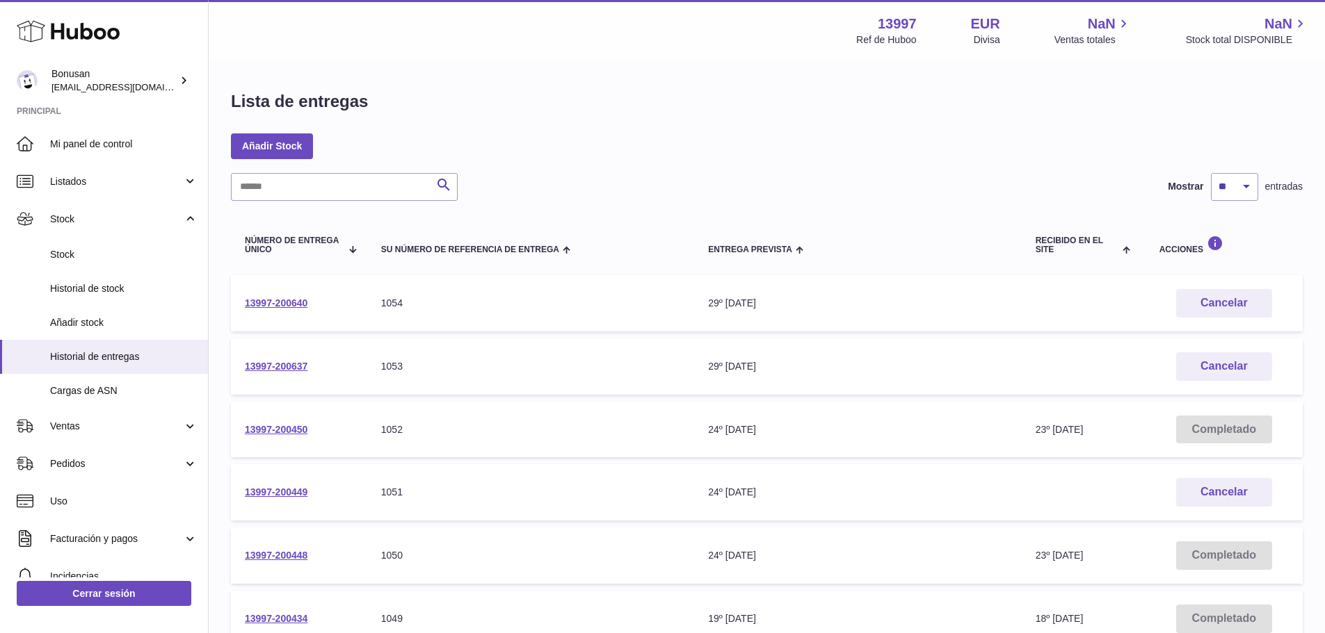 This screenshot has width=1325, height=633. I want to click on a: 13997-200450, so click(276, 430).